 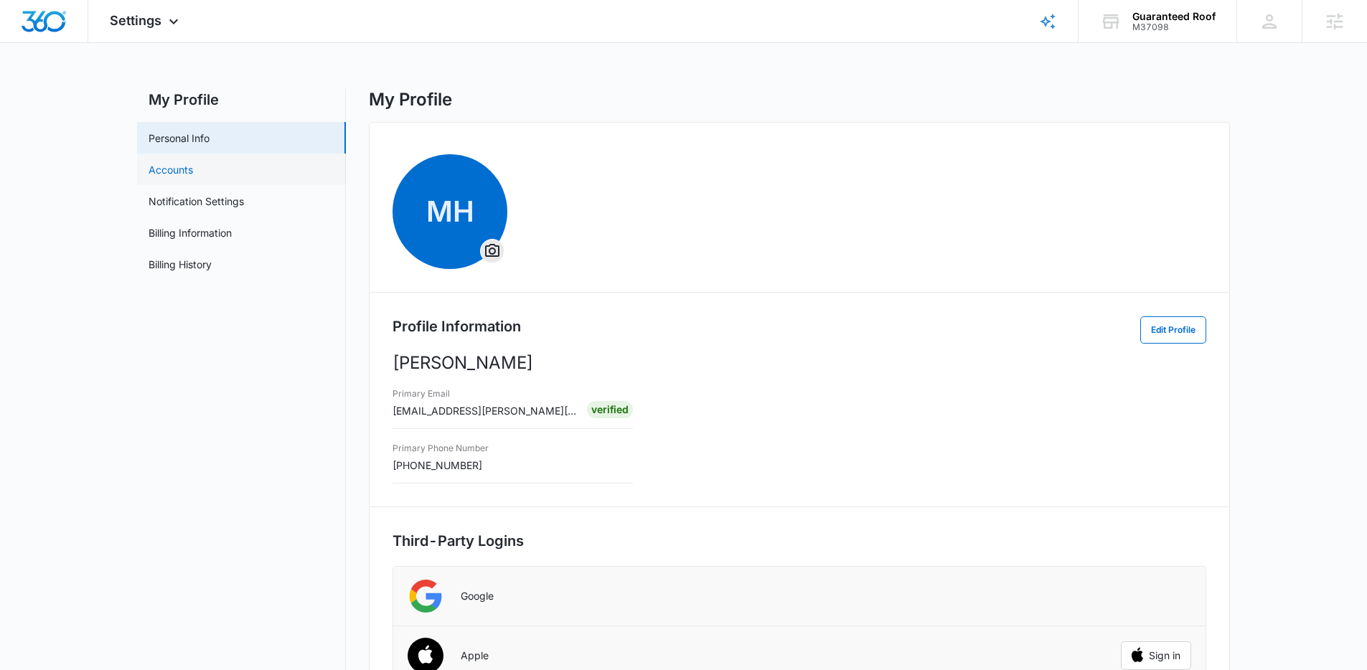 I want to click on div: Verified, so click(x=610, y=410).